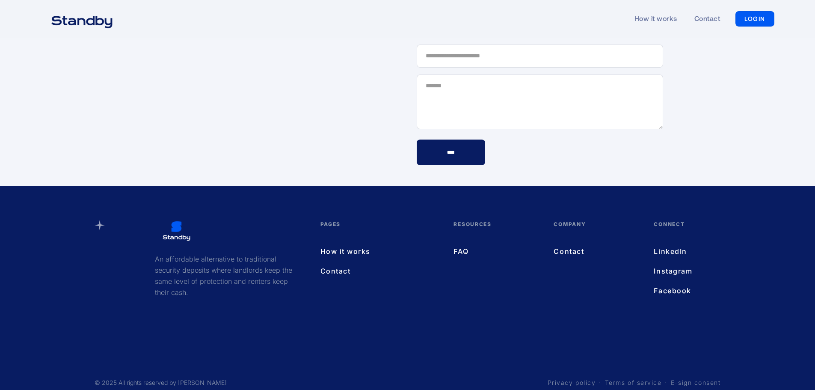 This screenshot has width=815, height=390. I want to click on a: Facebook, so click(678, 290).